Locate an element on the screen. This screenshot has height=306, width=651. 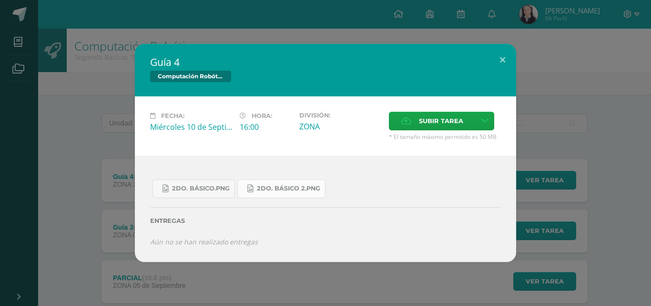
h2: Guía 4 is located at coordinates (326, 62).